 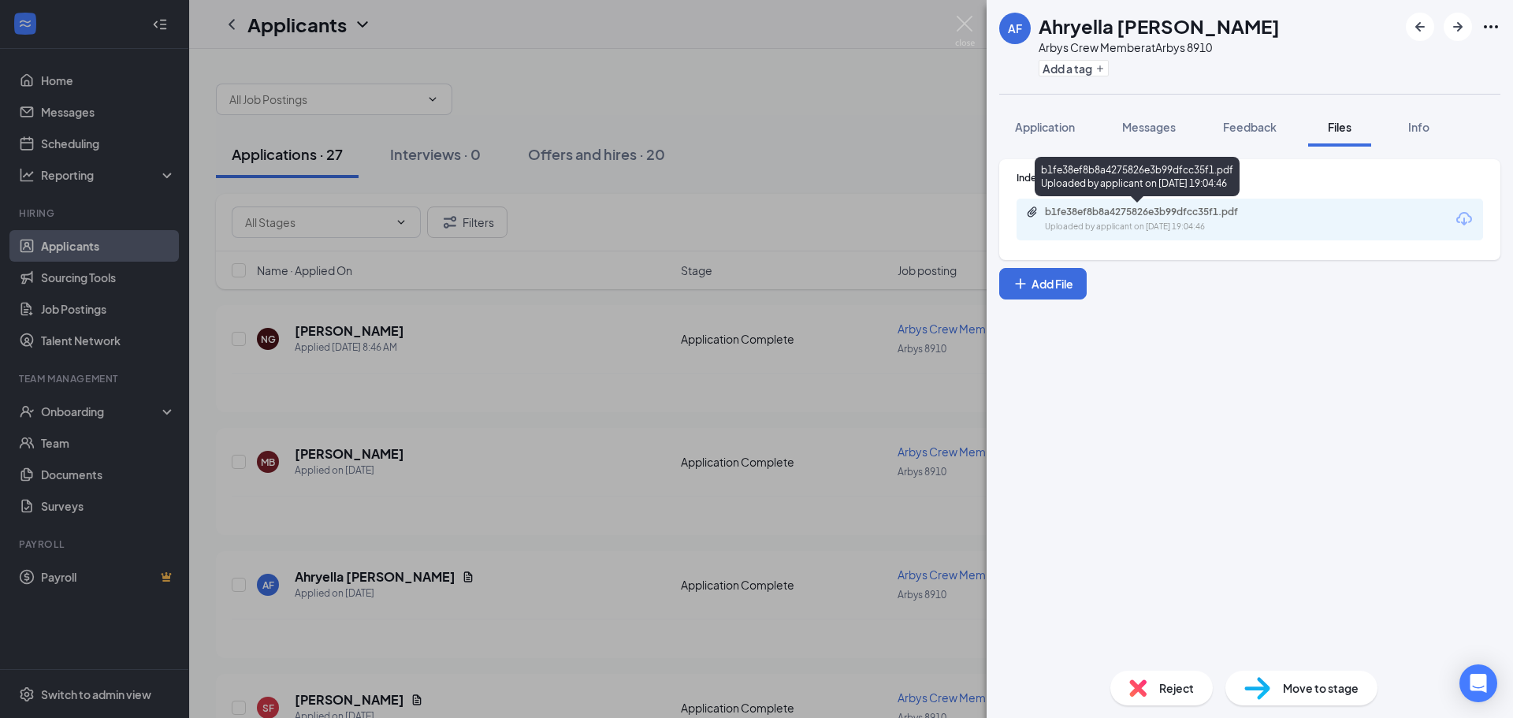 What do you see at coordinates (1339, 127) in the screenshot?
I see `span: Files` at bounding box center [1339, 127].